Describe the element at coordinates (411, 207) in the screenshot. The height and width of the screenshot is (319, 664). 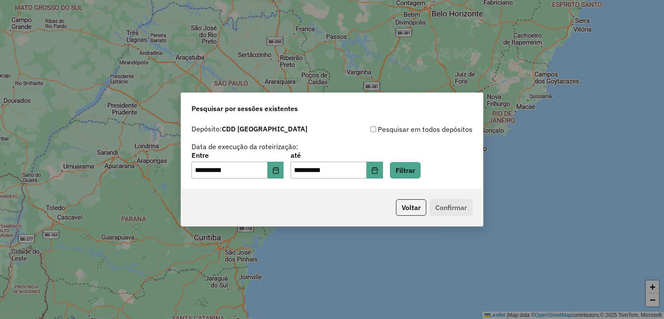
I see `button: Voltar` at that location.